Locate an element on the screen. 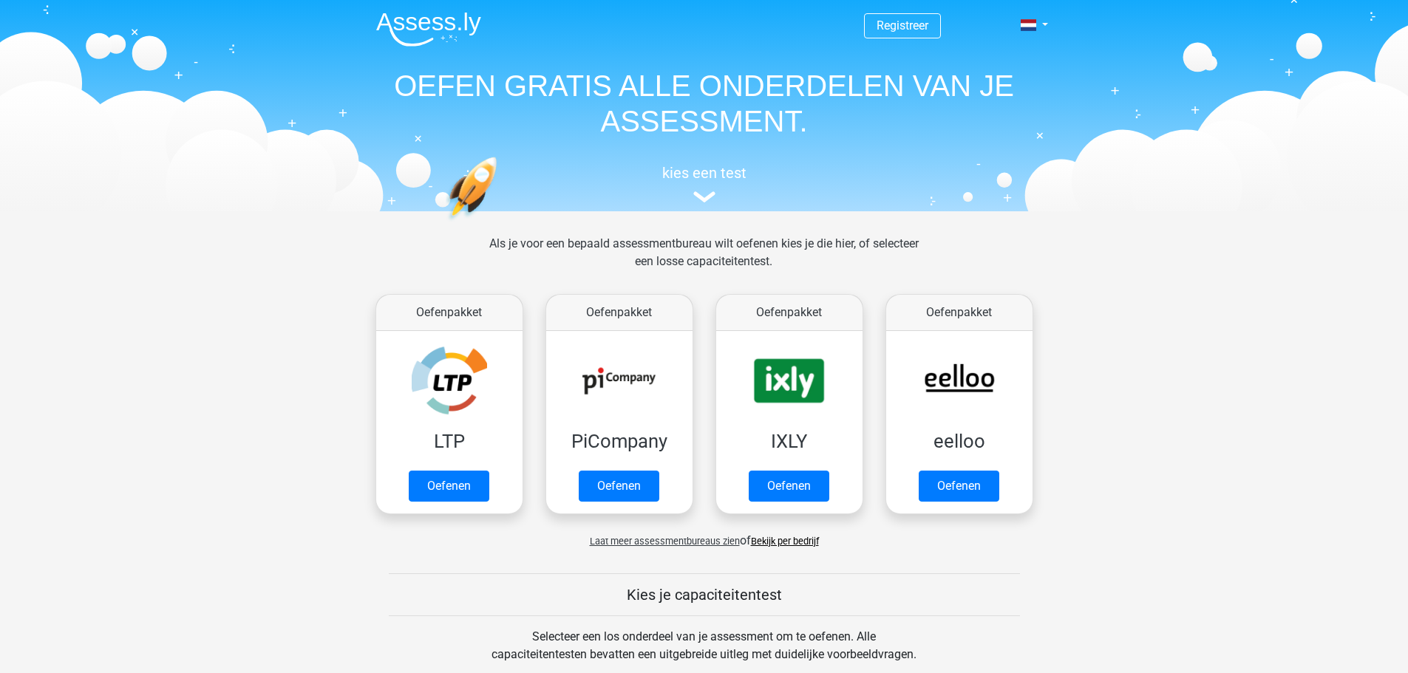  h1: OEFEN GRATIS ALLE ONDERDELEN VAN JE ASSESSMENT. is located at coordinates (704, 103).